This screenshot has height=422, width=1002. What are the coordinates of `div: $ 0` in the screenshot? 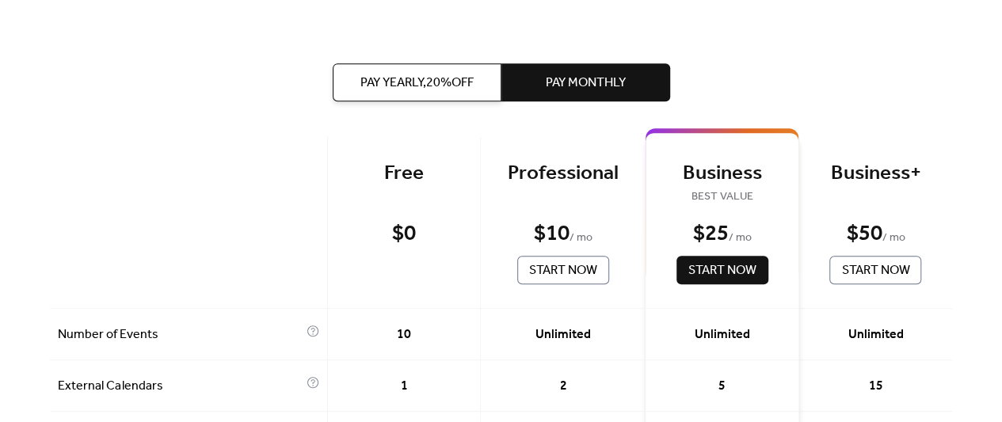 It's located at (404, 234).